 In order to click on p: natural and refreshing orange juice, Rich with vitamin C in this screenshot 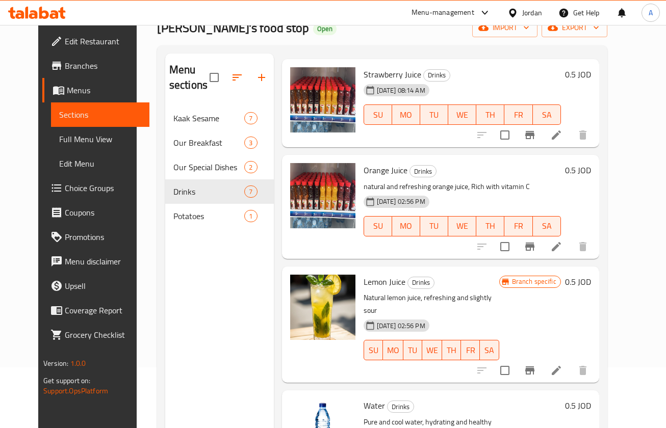, I will do `click(462, 187)`.